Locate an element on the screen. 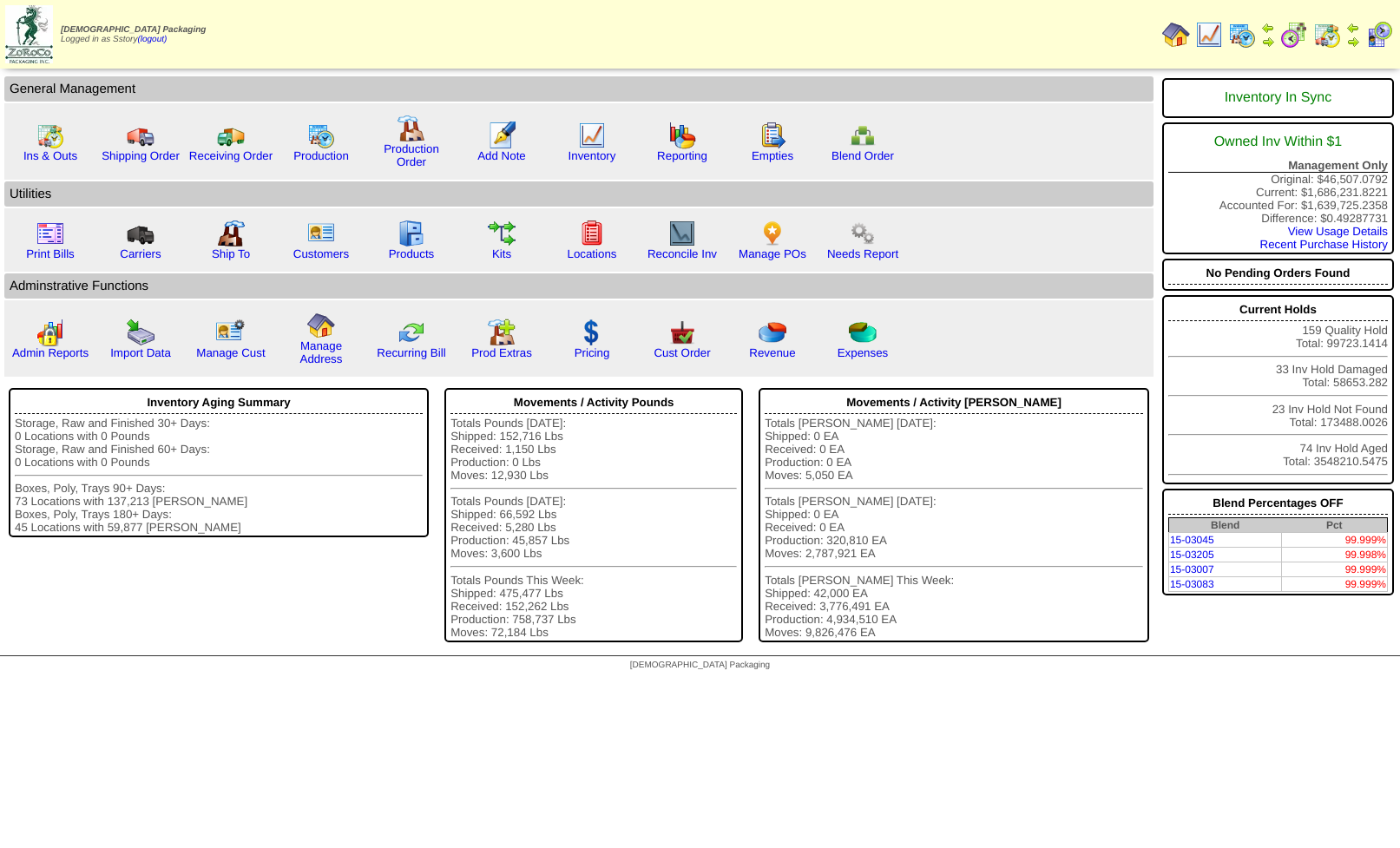 The height and width of the screenshot is (848, 1400). span: Logged in as Sstory is located at coordinates (133, 35).